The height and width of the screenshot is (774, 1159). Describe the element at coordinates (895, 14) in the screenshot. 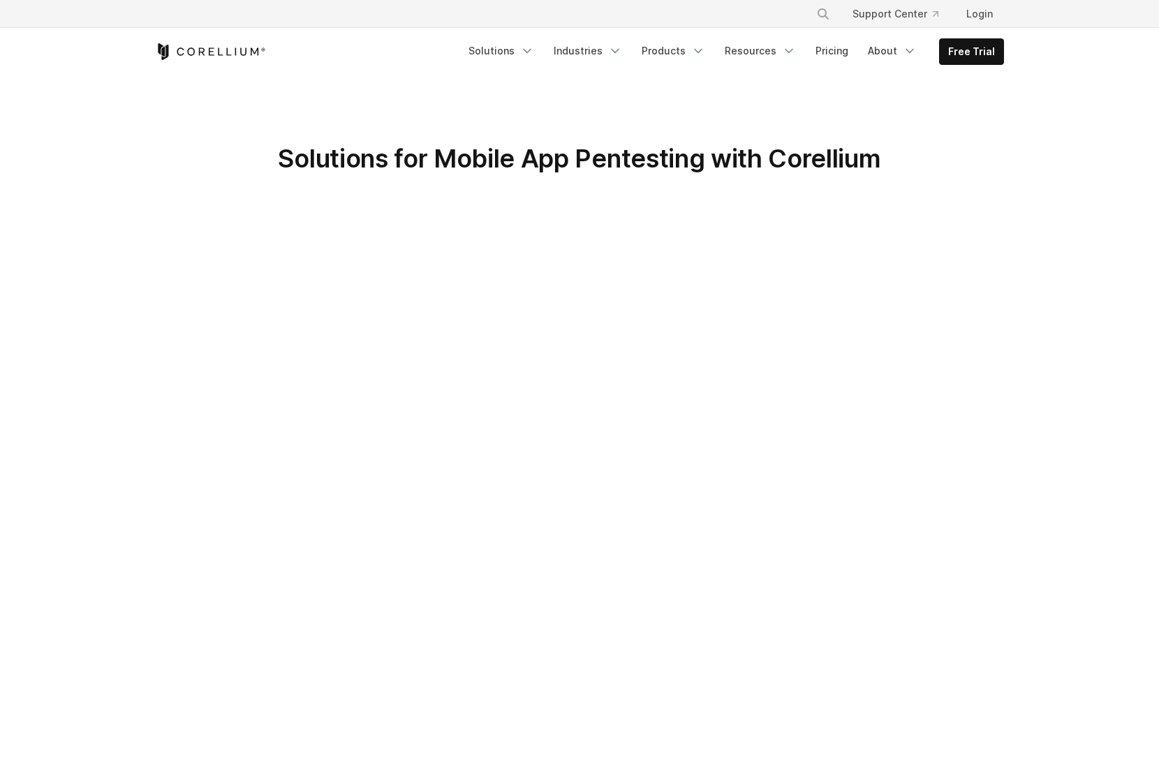

I see `a: Support Center` at that location.